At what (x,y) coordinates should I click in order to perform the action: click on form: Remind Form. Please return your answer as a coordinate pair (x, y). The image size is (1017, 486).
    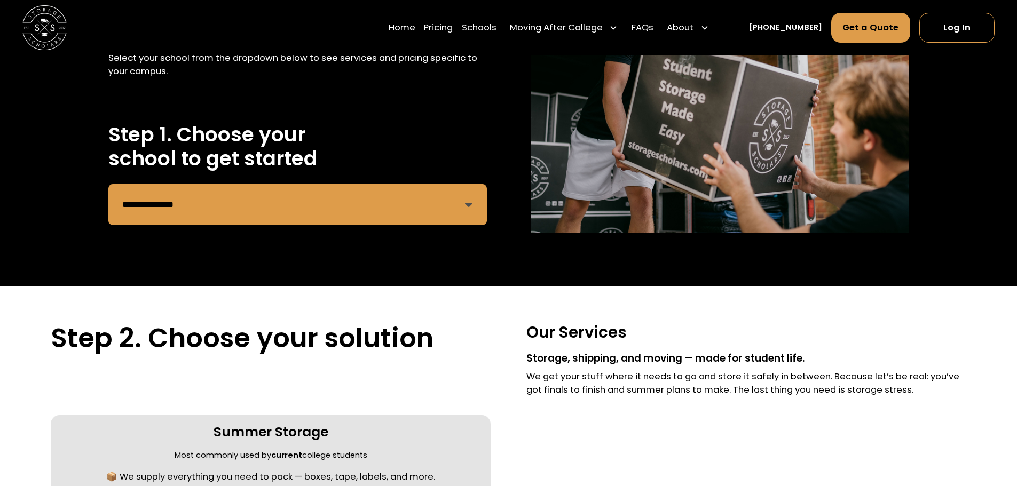
    Looking at the image, I should click on (297, 204).